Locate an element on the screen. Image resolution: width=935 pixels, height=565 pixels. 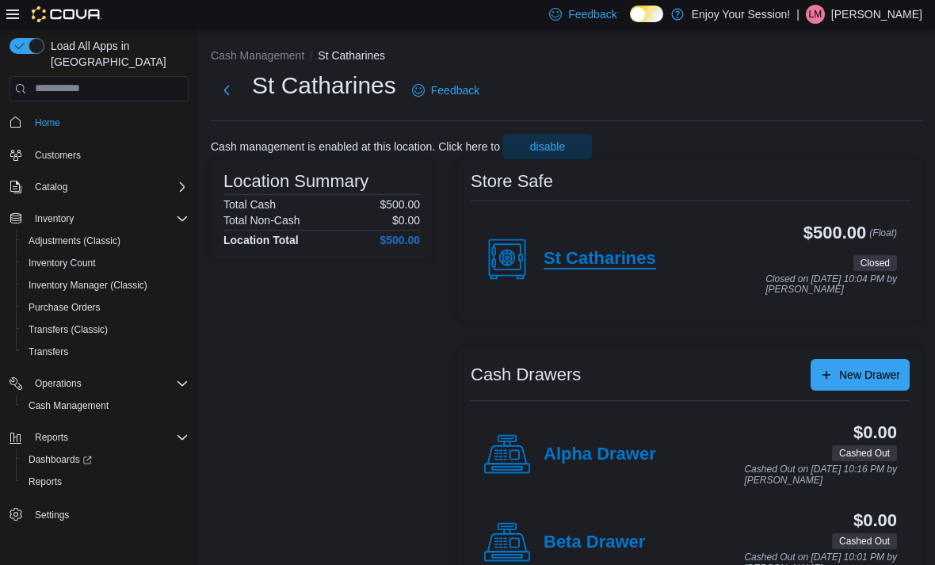
h4: St Catharines is located at coordinates (600, 259).